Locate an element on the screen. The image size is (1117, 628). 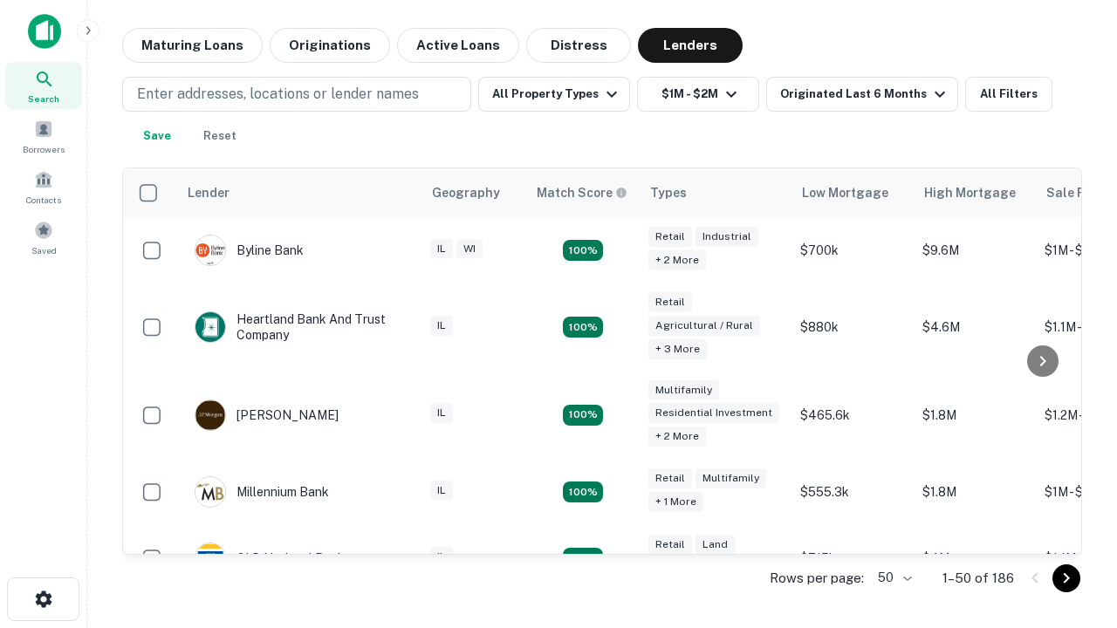
a: Search is located at coordinates (44, 85).